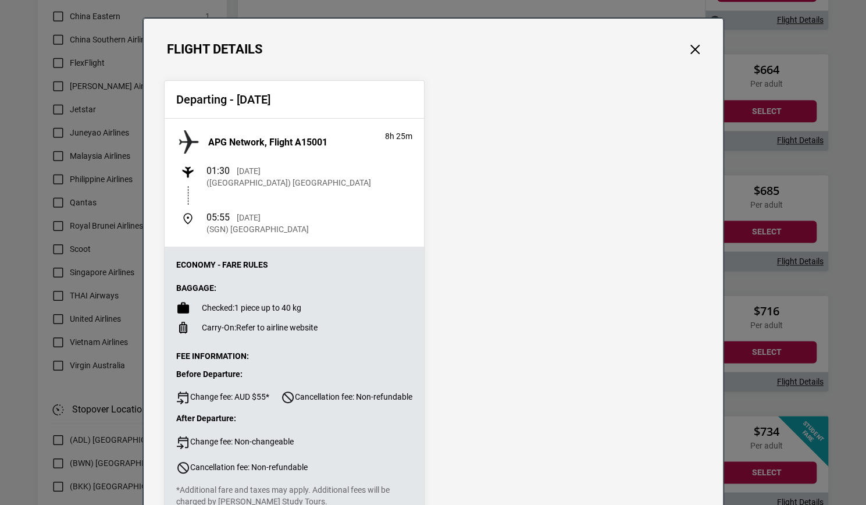 Image resolution: width=866 pixels, height=505 pixels. Describe the element at coordinates (218, 308) in the screenshot. I see `span: Checked:` at that location.